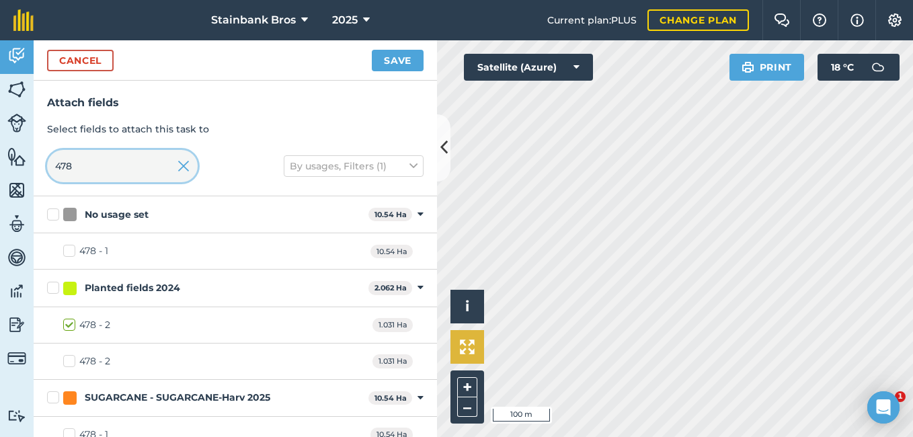 The height and width of the screenshot is (437, 913). Describe the element at coordinates (235, 103) in the screenshot. I see `h3: Attach fields` at that location.